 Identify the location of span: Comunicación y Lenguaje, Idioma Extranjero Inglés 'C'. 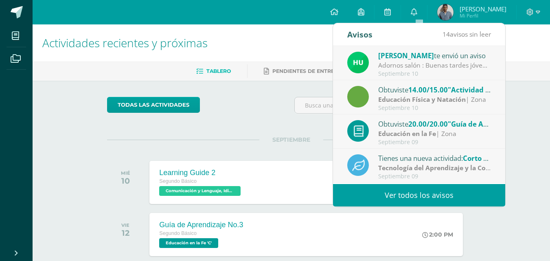
(200, 191).